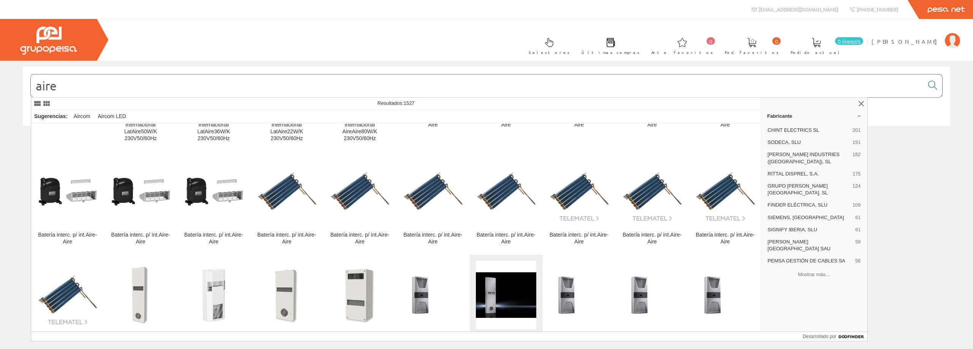 The width and height of the screenshot is (973, 349). Describe the element at coordinates (857, 142) in the screenshot. I see `font: 191` at that location.